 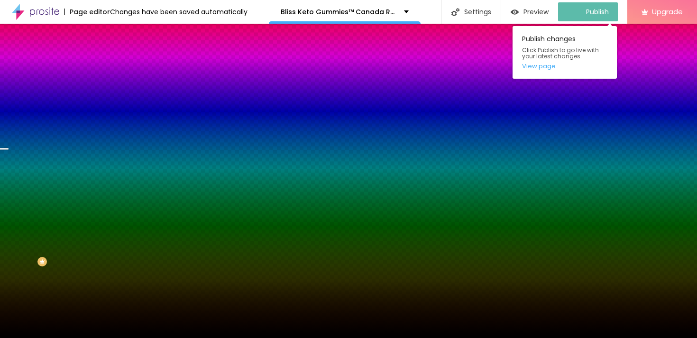 I want to click on span: Upgrade, so click(x=667, y=11).